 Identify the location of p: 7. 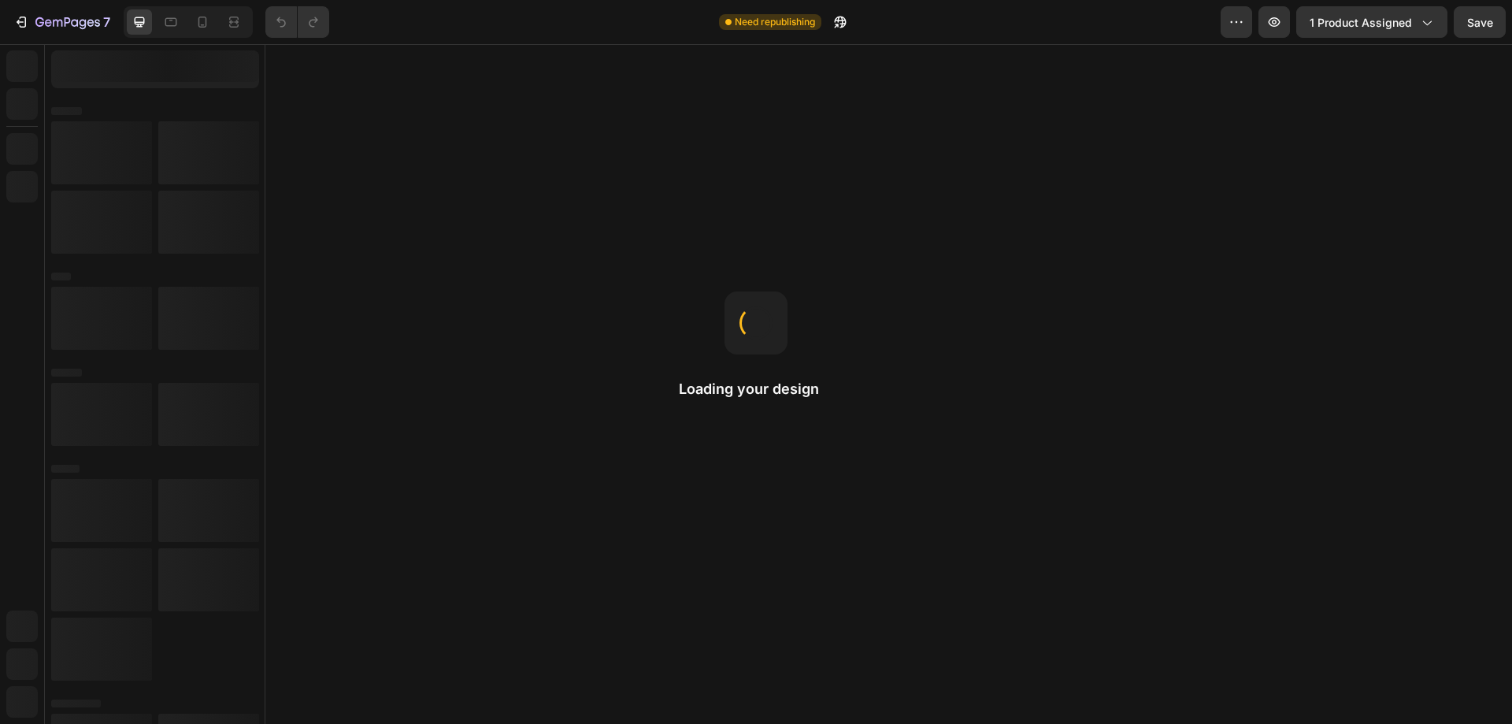
(106, 22).